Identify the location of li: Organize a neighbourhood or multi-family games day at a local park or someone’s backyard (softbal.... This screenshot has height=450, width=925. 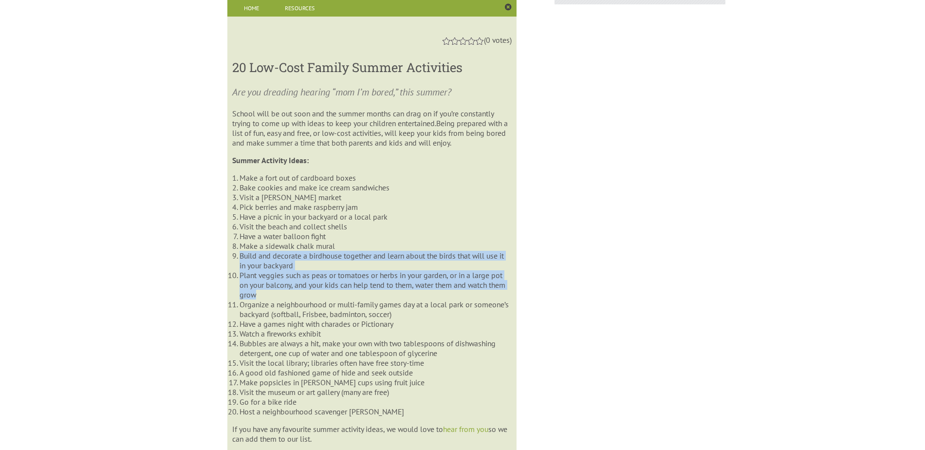
(375, 309).